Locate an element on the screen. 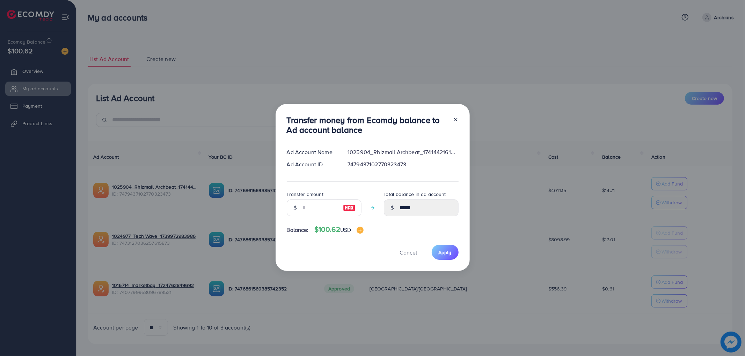 The image size is (745, 356). span: Cancel is located at coordinates (408, 253).